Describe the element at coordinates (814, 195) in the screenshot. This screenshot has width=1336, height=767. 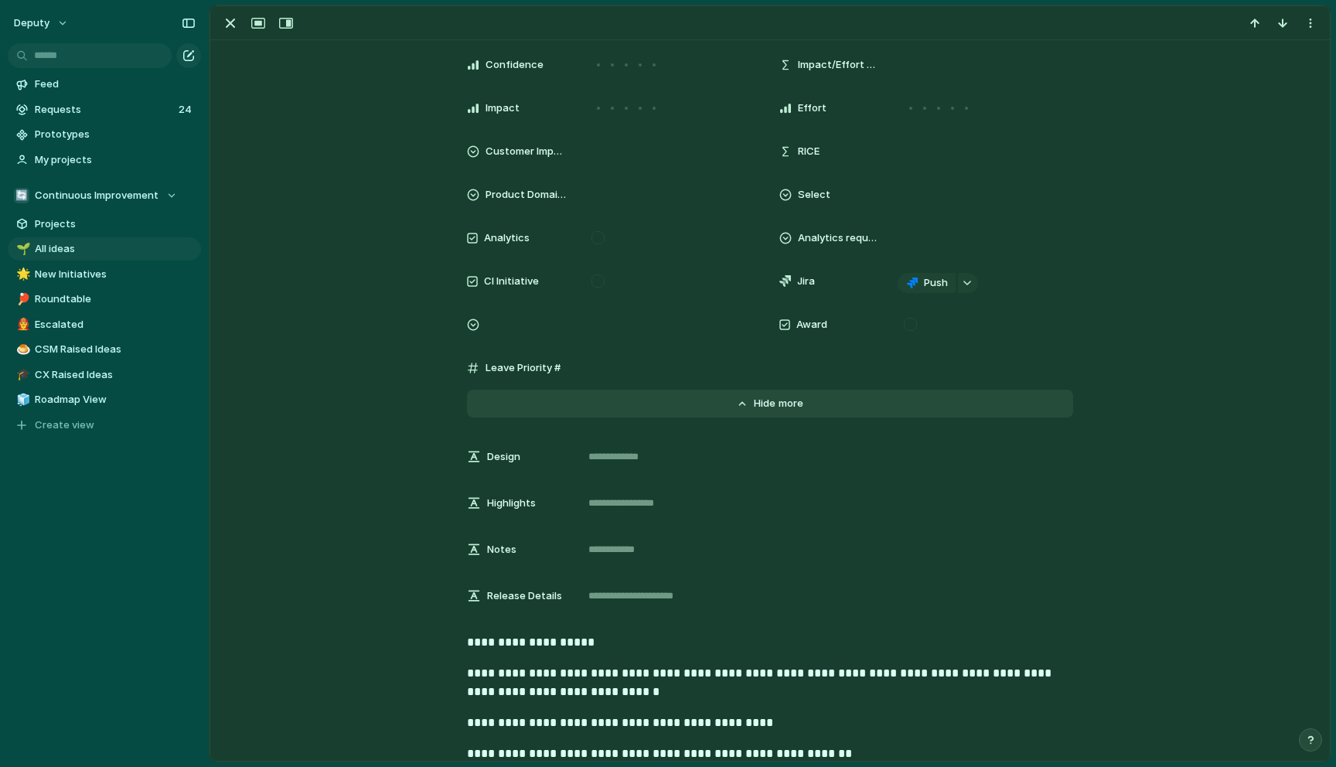
I see `span: Select` at that location.